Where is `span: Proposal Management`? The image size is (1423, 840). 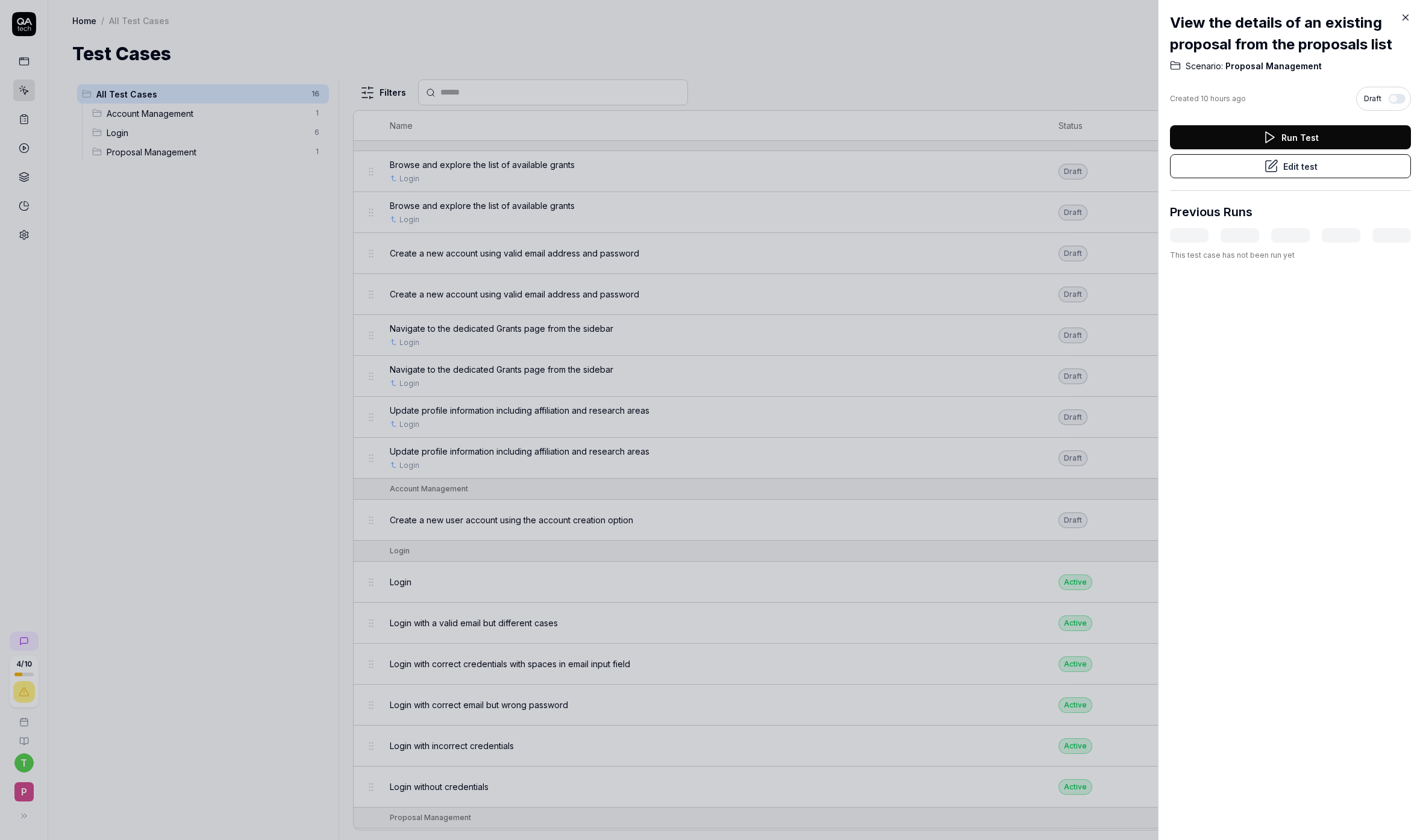
span: Proposal Management is located at coordinates (1272, 66).